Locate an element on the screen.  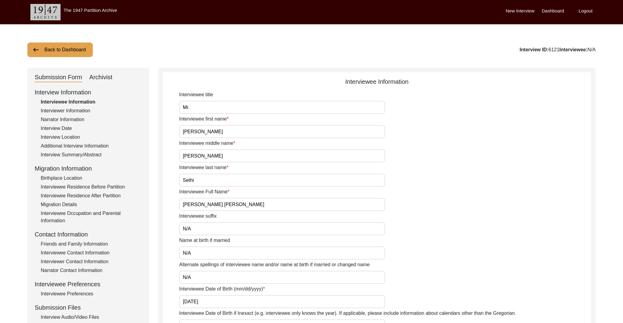
div: Interview Summary/Abstract is located at coordinates (91, 155).